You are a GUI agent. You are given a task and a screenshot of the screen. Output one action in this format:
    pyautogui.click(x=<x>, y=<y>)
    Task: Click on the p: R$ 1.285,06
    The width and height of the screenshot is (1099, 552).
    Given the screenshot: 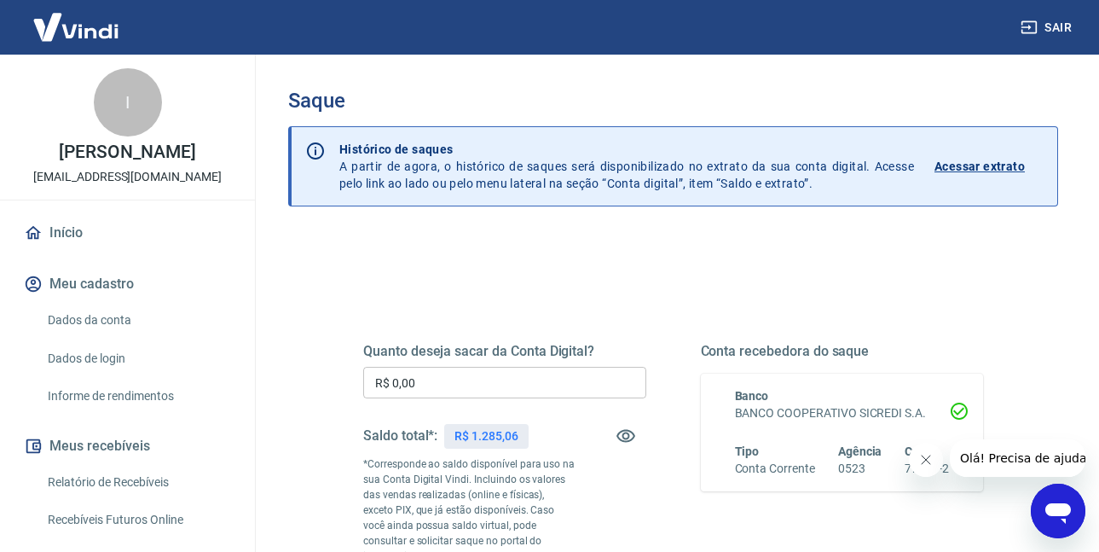 What is the action you would take?
    pyautogui.click(x=486, y=436)
    